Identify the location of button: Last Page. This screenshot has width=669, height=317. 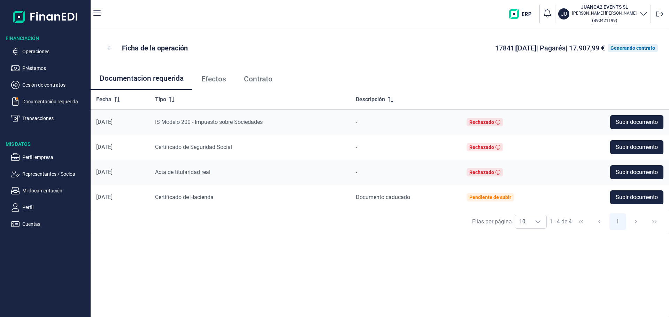
(654, 222).